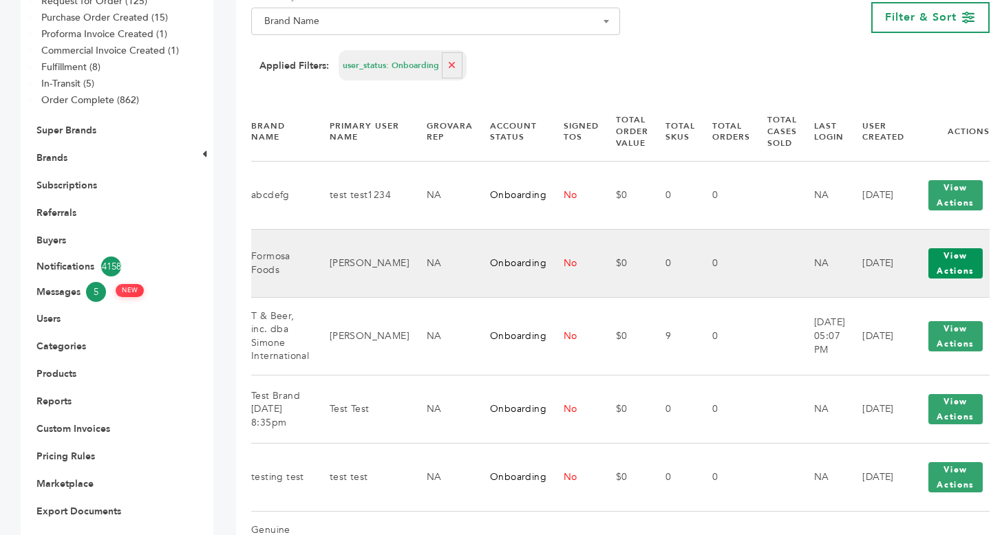 The height and width of the screenshot is (535, 991). I want to click on th: User Created, so click(874, 131).